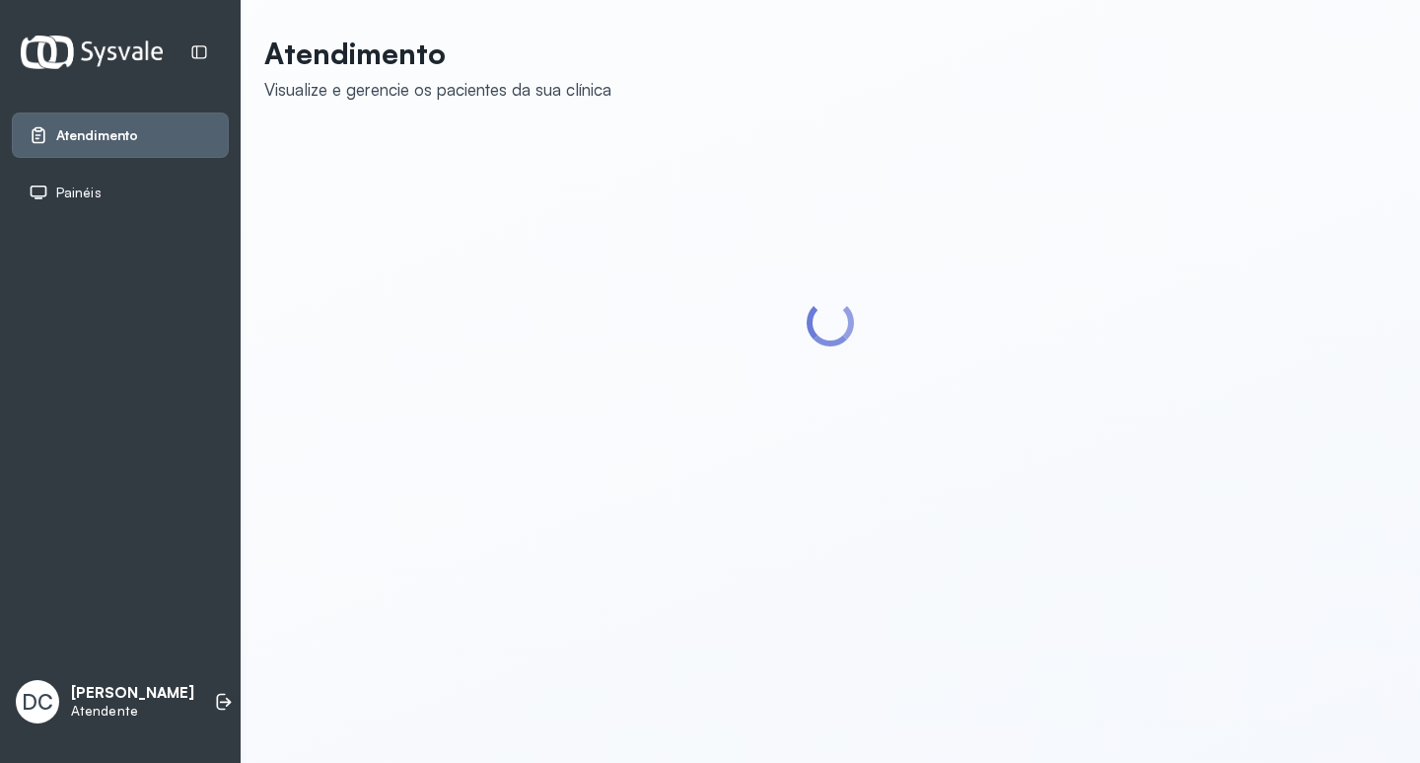  Describe the element at coordinates (92, 51) in the screenshot. I see `img: Logotipo do estabelecimento` at that location.